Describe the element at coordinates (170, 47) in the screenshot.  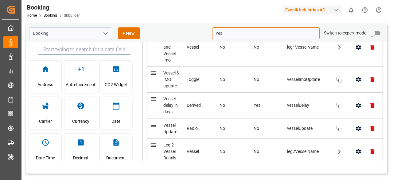
I see `span: Main Vessel and Vessel Imo` at that location.